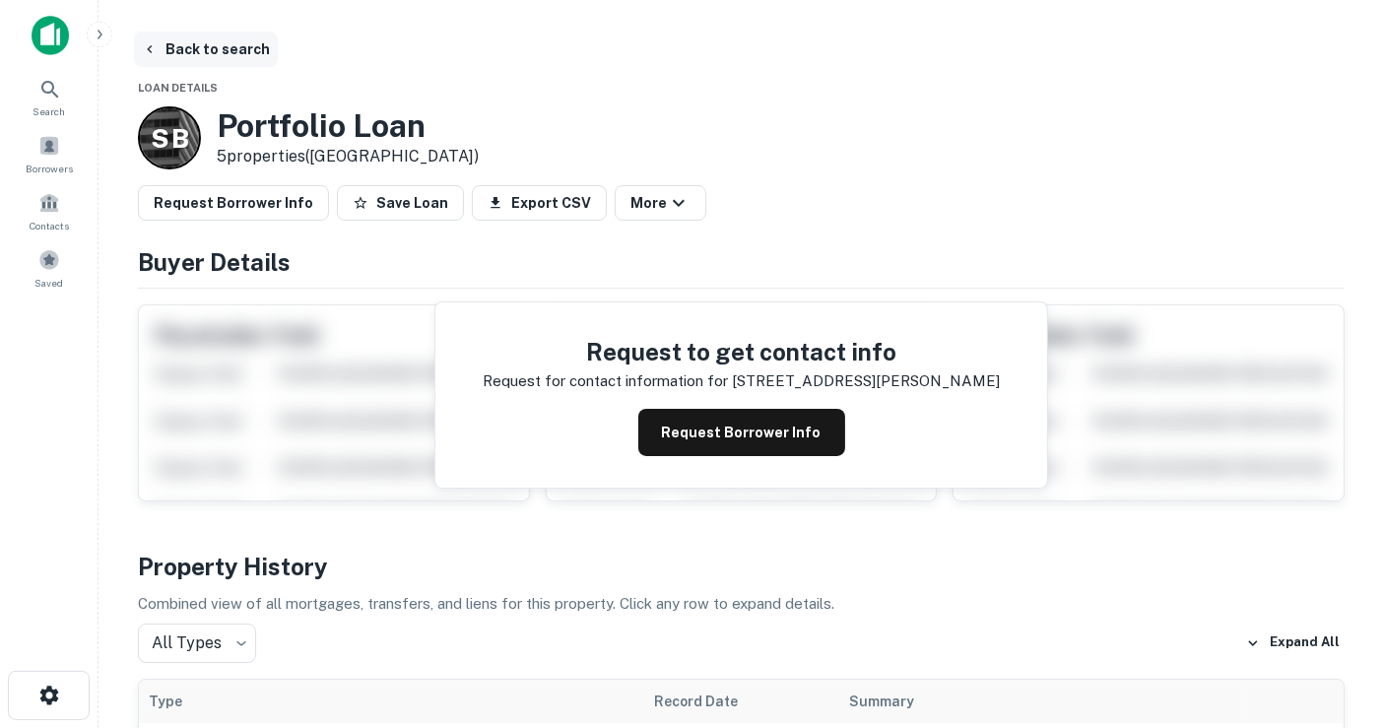  What do you see at coordinates (49, 226) in the screenshot?
I see `span: Contacts` at bounding box center [49, 226].